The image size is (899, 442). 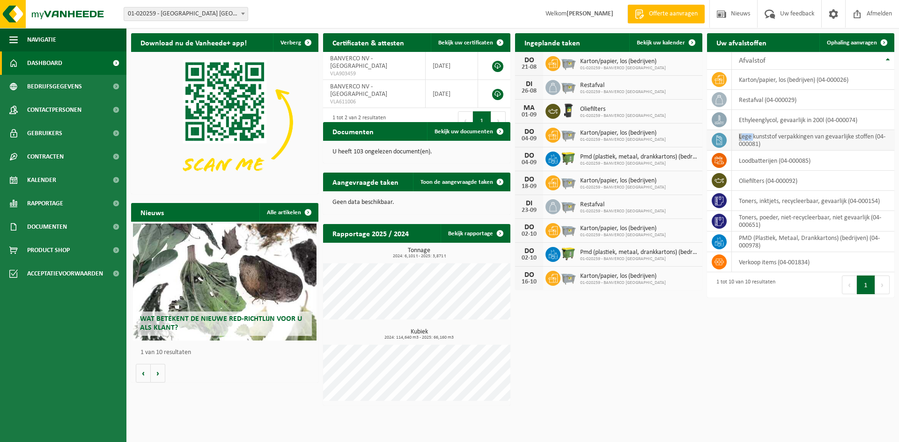 I want to click on span: Bekijk uw kalender, so click(x=661, y=43).